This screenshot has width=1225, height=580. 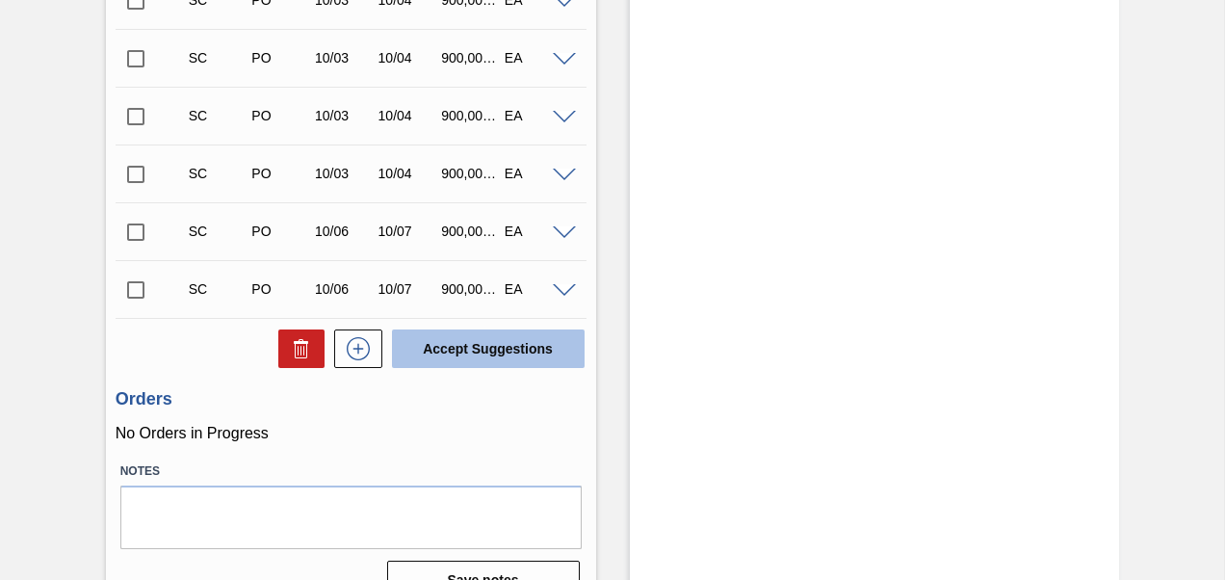 I want to click on label: Notes, so click(x=351, y=471).